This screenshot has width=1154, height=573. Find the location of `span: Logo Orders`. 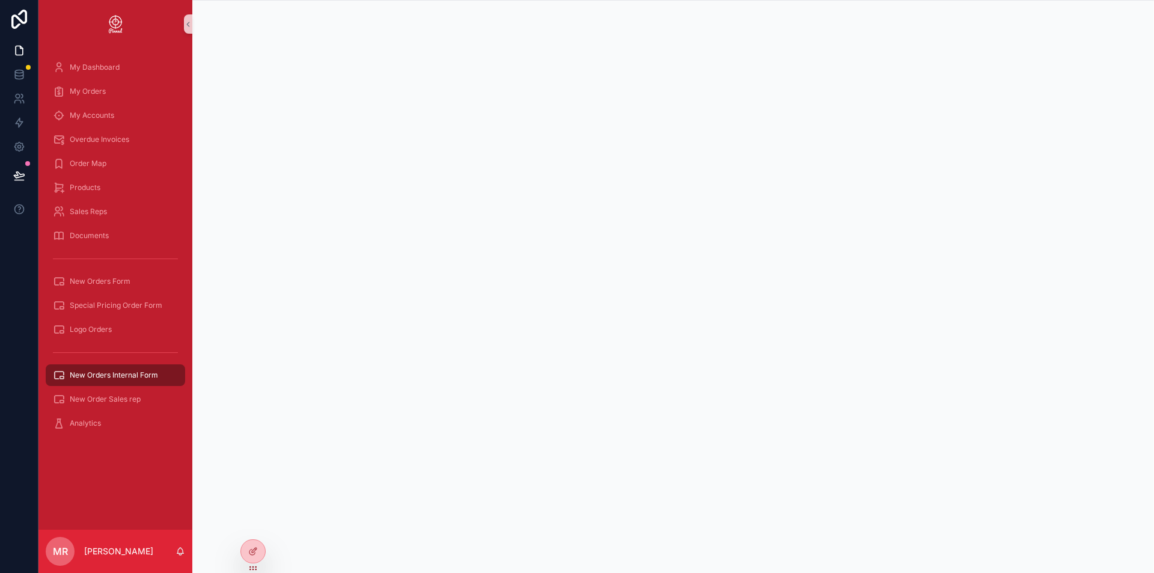

span: Logo Orders is located at coordinates (91, 329).